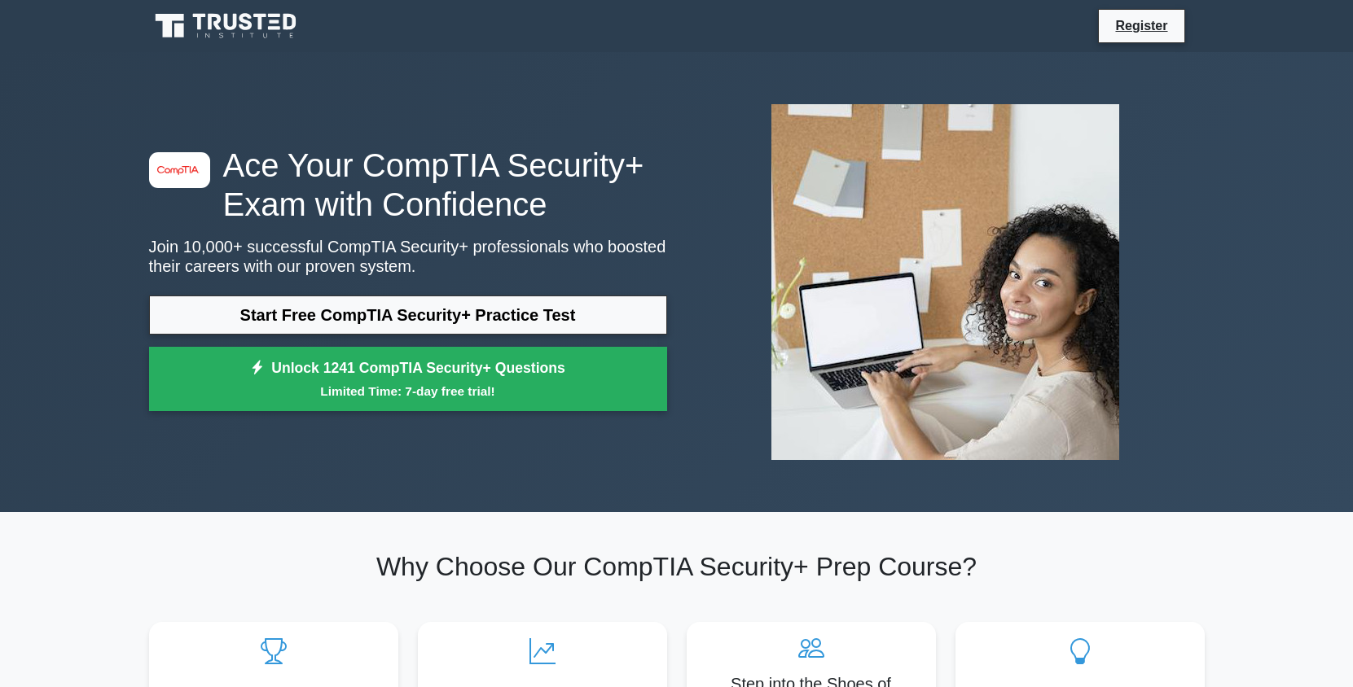  I want to click on h1: Ace Your CompTIA Security+ Exam with Confidence, so click(408, 185).